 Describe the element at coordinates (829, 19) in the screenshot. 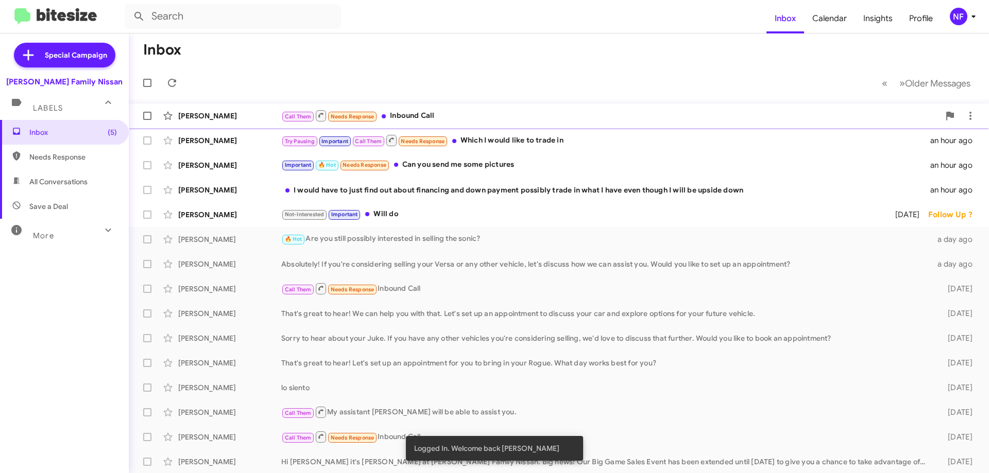

I see `a: Calendar` at that location.